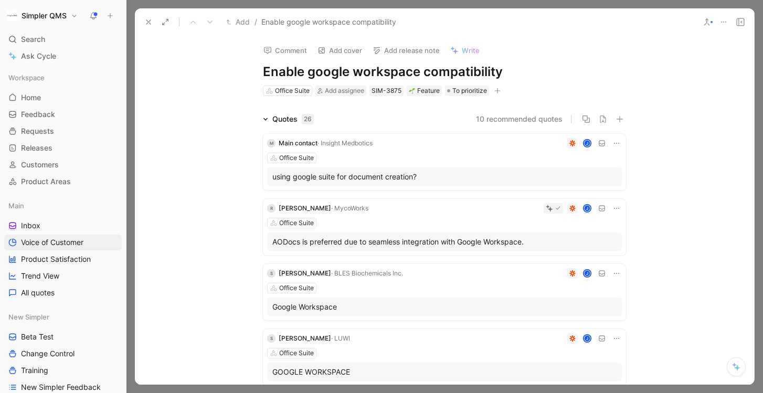 Image resolution: width=763 pixels, height=393 pixels. I want to click on span: Requests, so click(37, 131).